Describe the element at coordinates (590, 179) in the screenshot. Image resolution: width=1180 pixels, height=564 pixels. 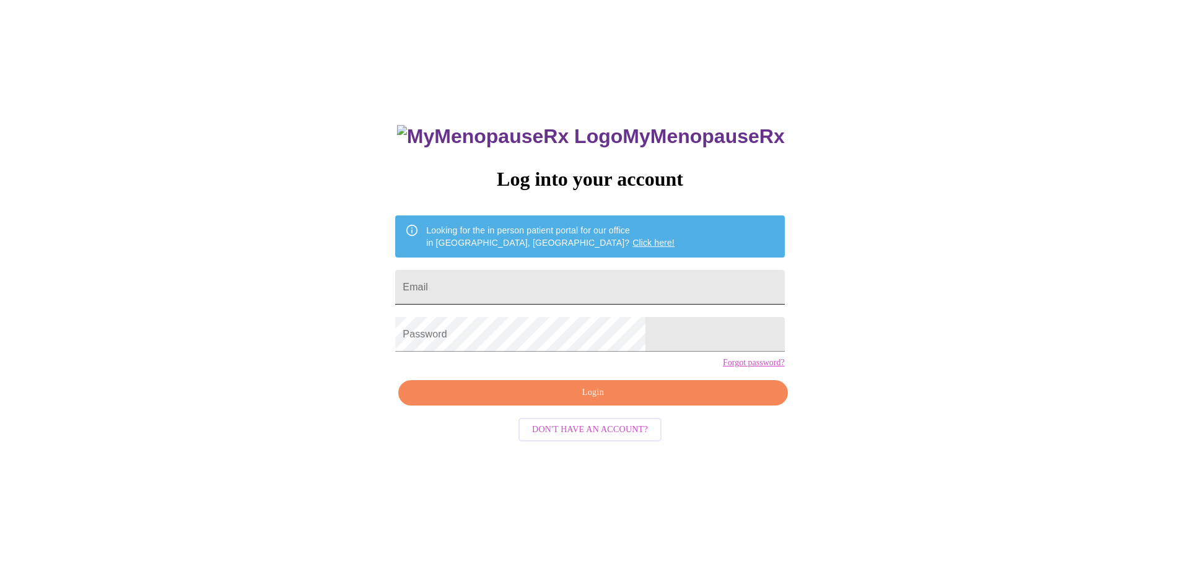
I see `h3: Log into your account` at that location.